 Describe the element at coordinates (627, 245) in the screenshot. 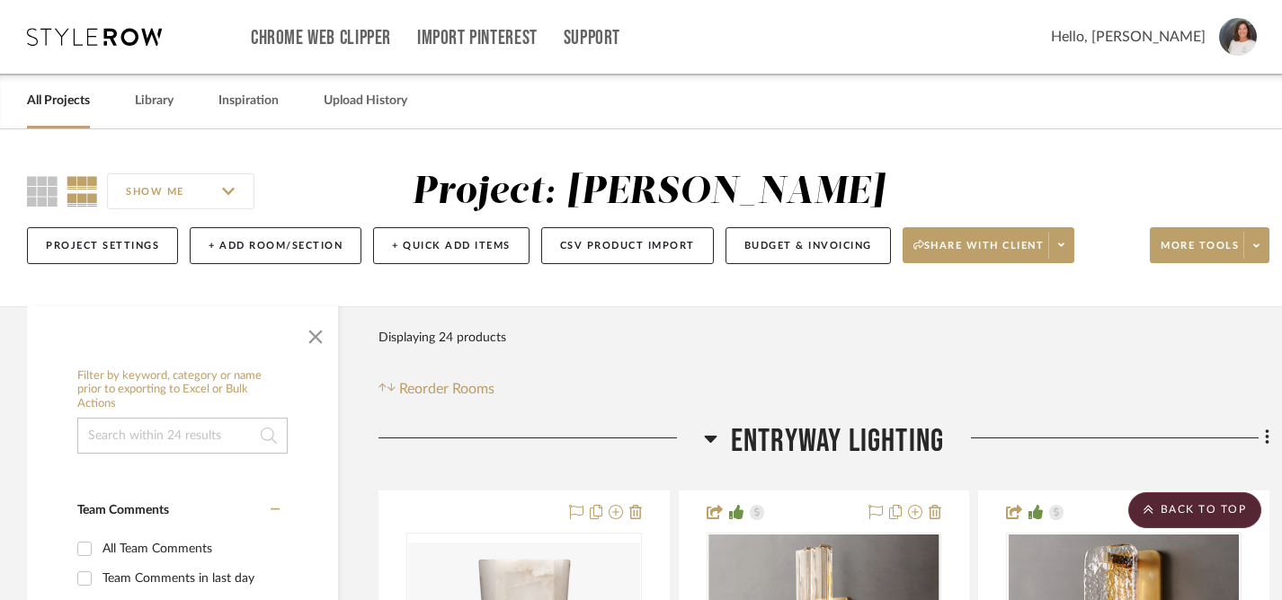

I see `button: CSV Product Import` at that location.